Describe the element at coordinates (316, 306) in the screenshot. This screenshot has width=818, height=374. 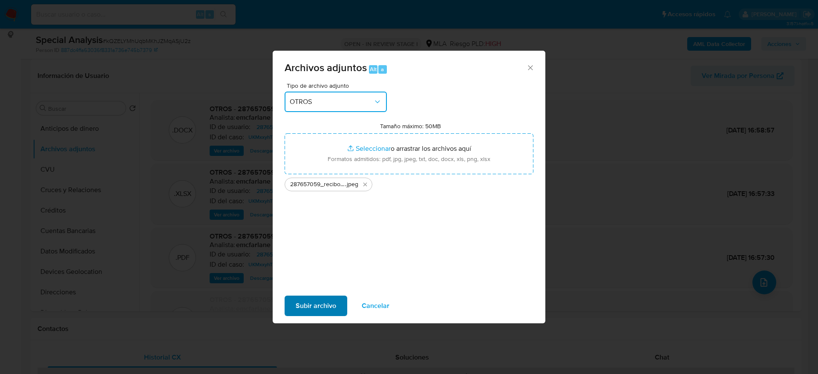
I see `button: Subir archivo` at that location.